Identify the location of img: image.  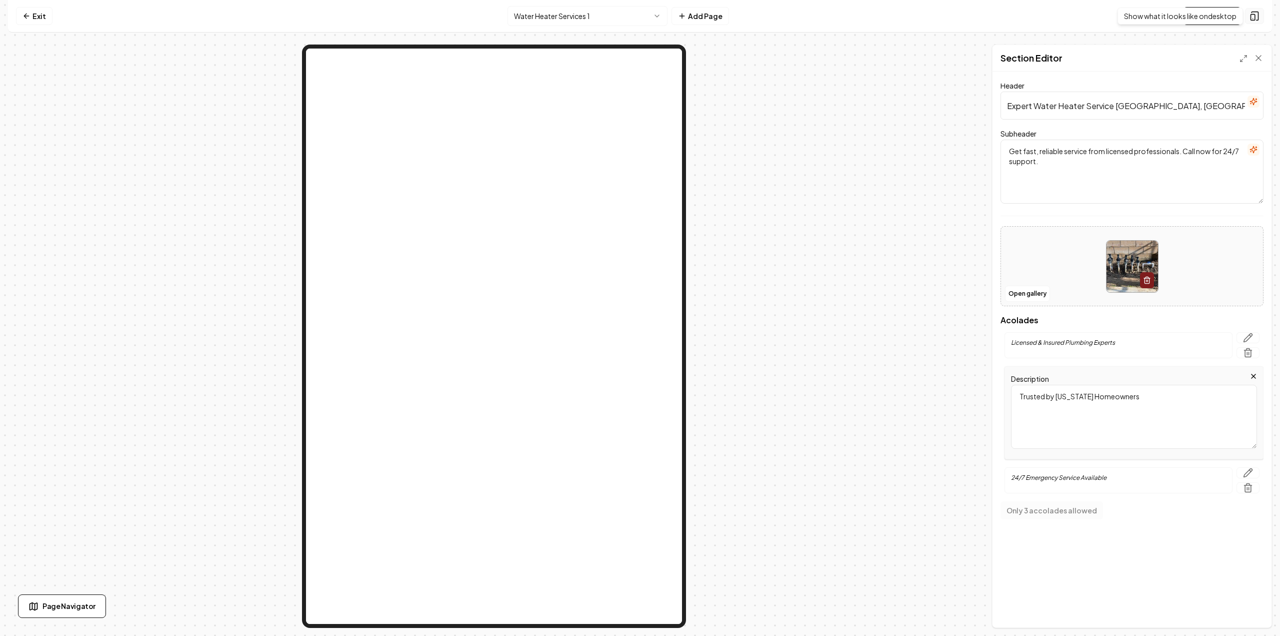
(1132, 266).